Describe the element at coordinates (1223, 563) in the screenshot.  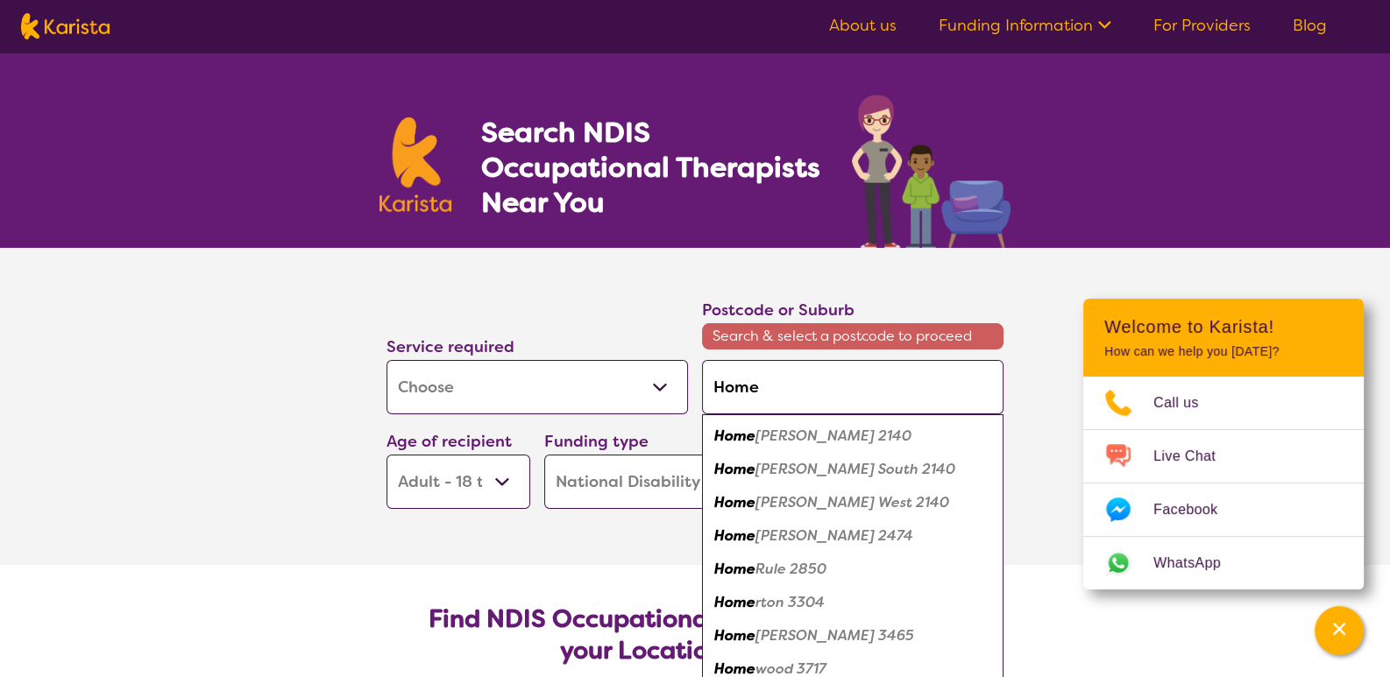
I see `a: Web link opens in a new tab.` at that location.